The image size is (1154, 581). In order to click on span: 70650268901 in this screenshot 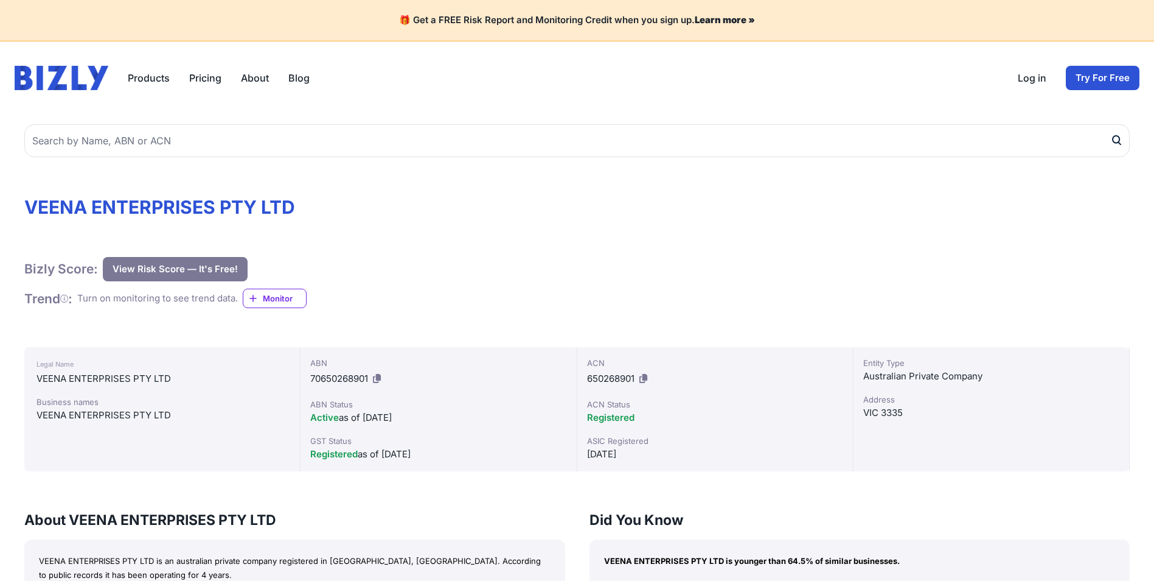, I will do `click(339, 378)`.